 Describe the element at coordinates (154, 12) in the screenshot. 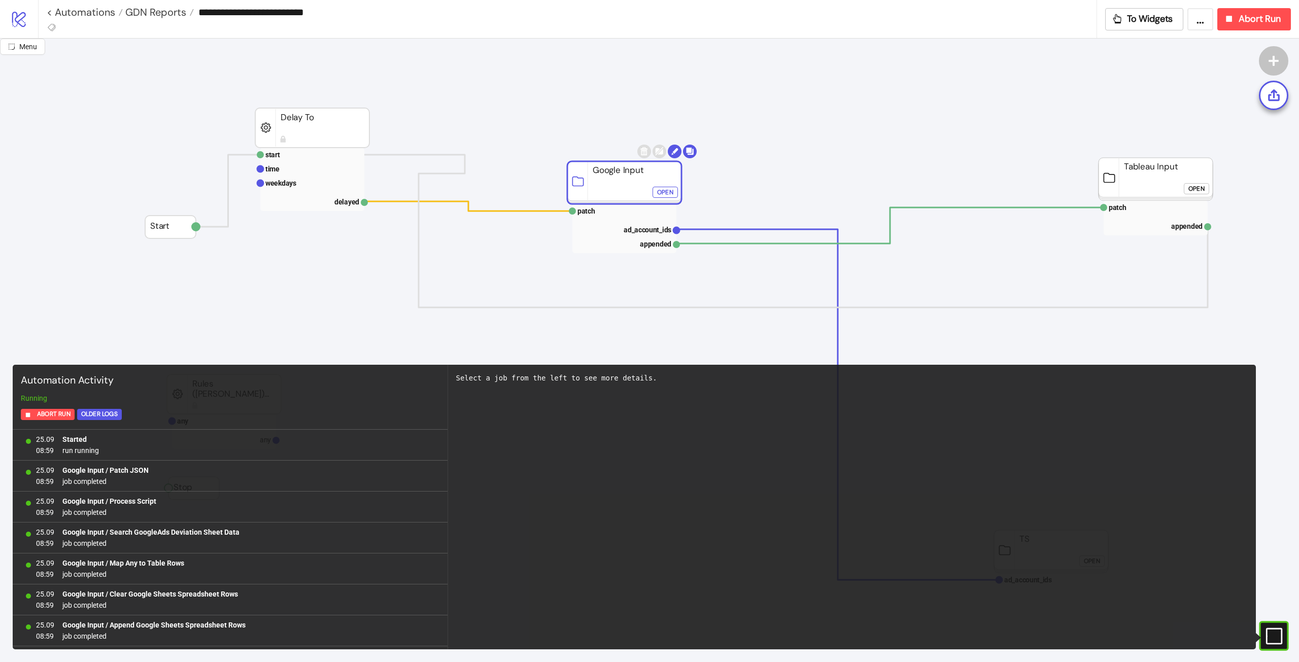

I see `span: GDN Reports` at that location.